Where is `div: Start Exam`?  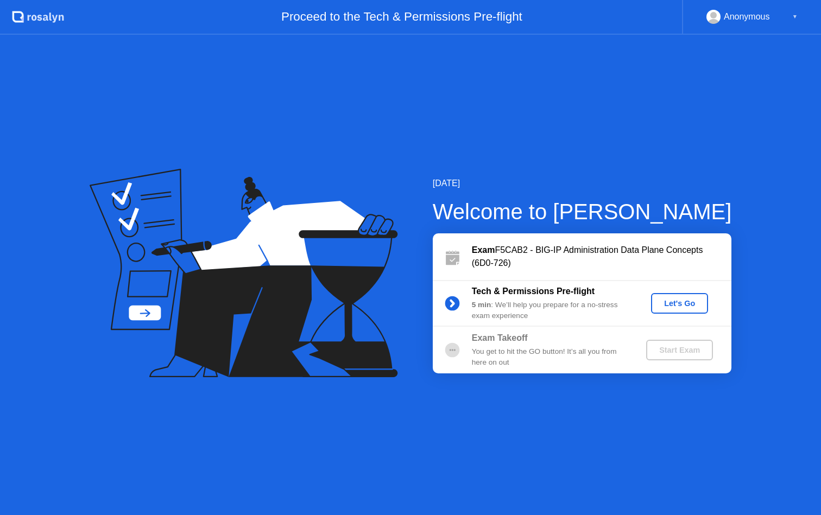
div: Start Exam is located at coordinates (679, 350).